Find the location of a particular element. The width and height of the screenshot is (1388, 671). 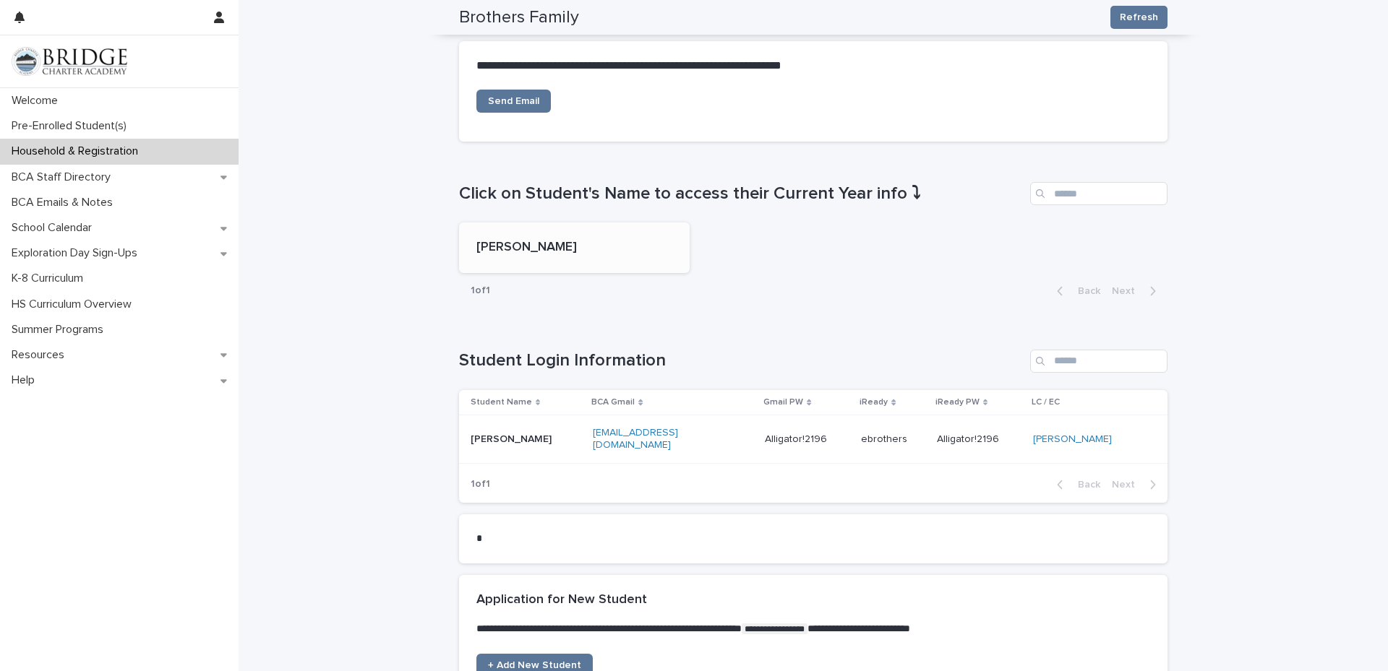

p: Help is located at coordinates (26, 380).